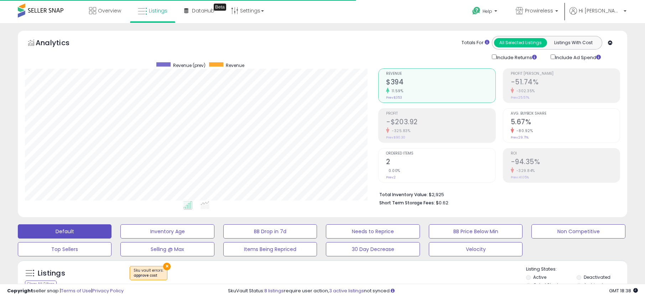 This screenshot has width=645, height=298. What do you see at coordinates (497, 194) in the screenshot?
I see `li: $2,925` at bounding box center [497, 194].